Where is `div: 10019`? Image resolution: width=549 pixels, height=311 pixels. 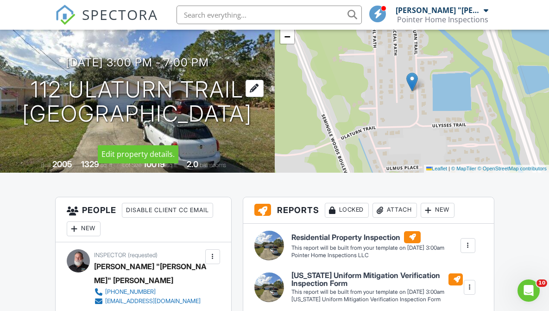 div: 10019 is located at coordinates (154, 164).